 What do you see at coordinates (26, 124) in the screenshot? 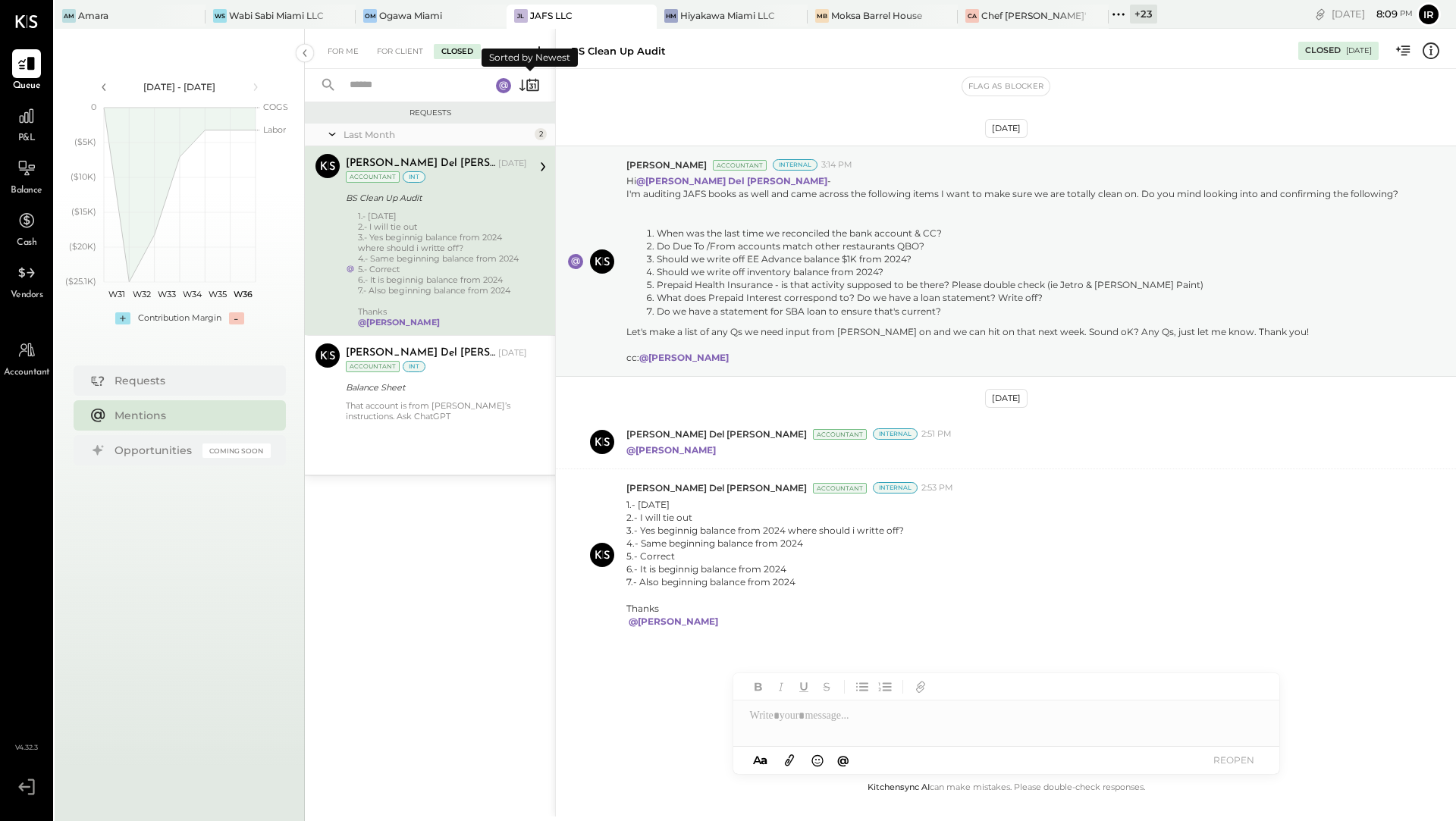
I see `a: P&L` at bounding box center [26, 124].